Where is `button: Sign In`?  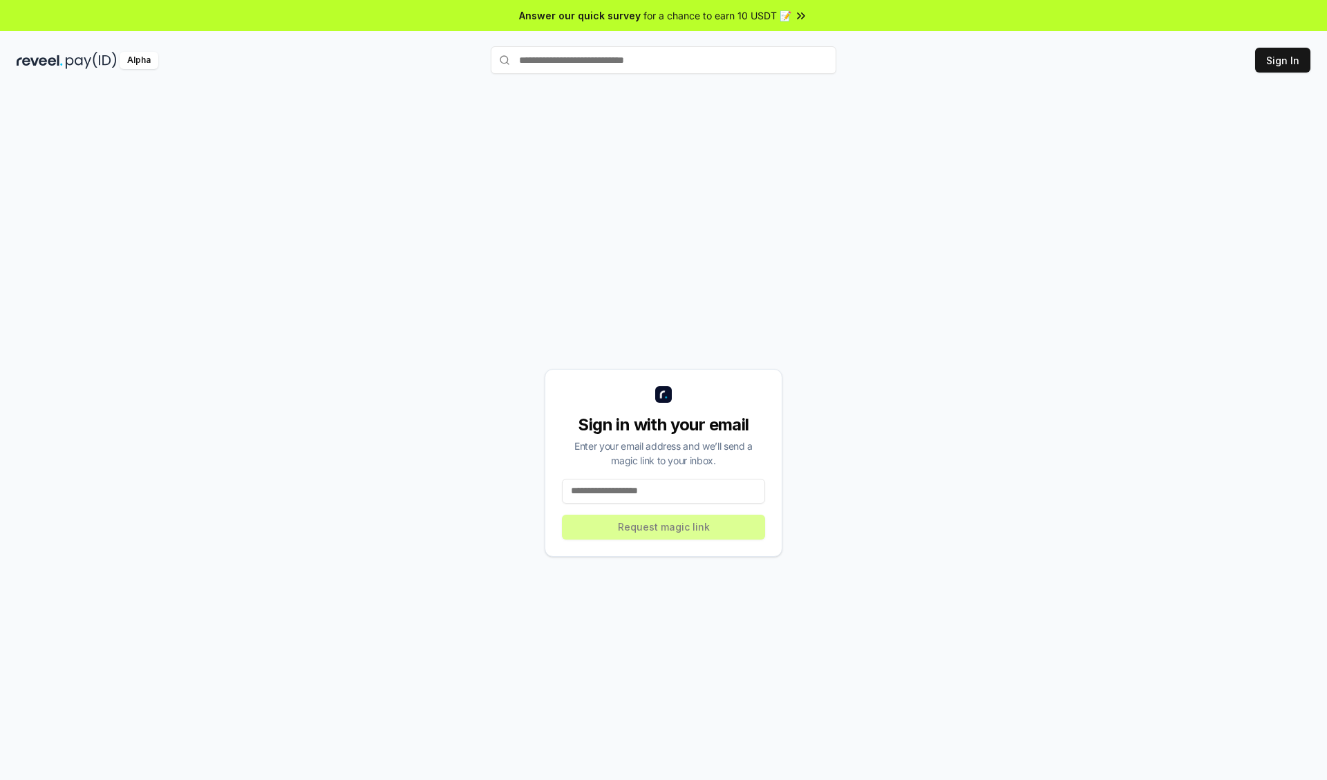 button: Sign In is located at coordinates (1283, 60).